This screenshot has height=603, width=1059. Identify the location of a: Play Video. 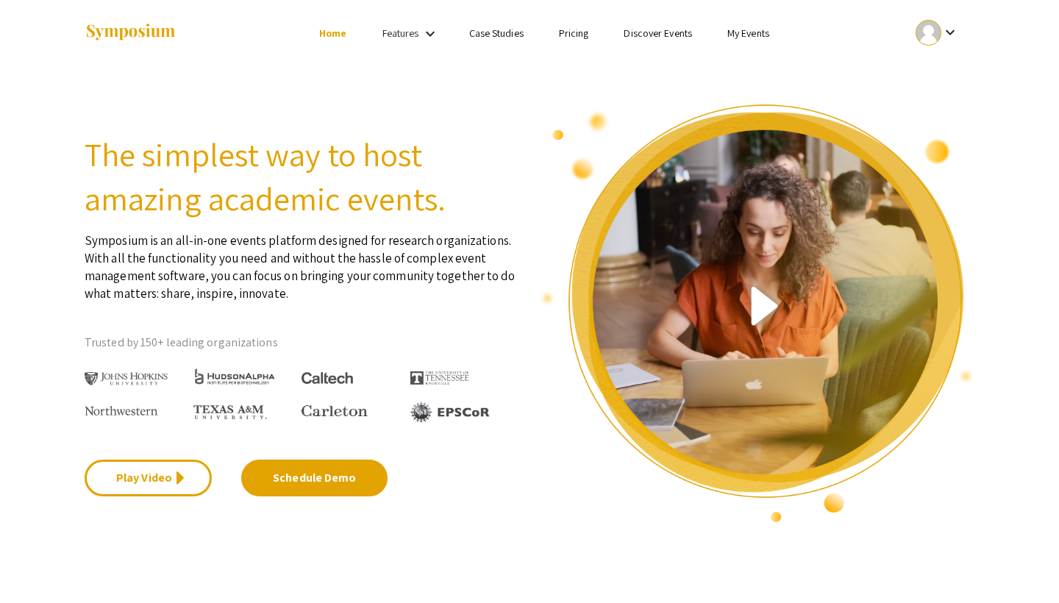
(148, 478).